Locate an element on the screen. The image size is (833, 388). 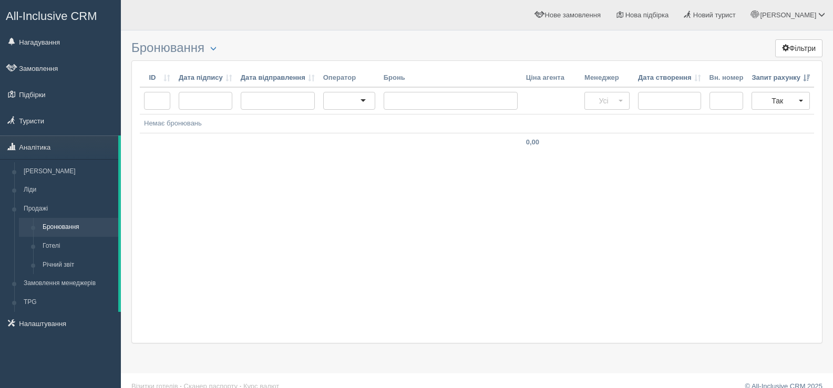
th: Оператор is located at coordinates (349, 78).